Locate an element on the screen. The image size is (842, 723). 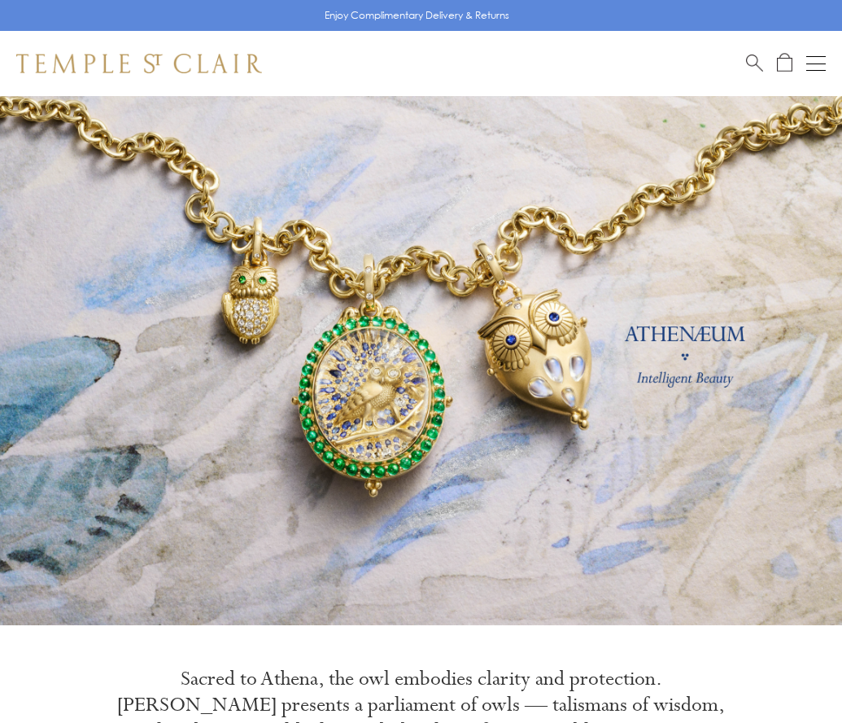
a: Search is located at coordinates (755, 63).